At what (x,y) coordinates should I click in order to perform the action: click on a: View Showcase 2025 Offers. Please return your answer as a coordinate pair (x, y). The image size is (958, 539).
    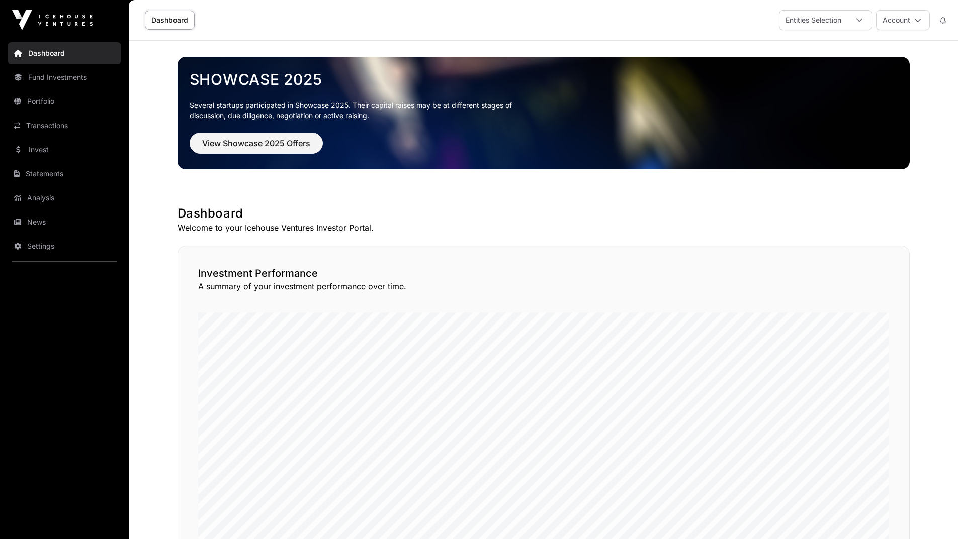
    Looking at the image, I should click on (256, 148).